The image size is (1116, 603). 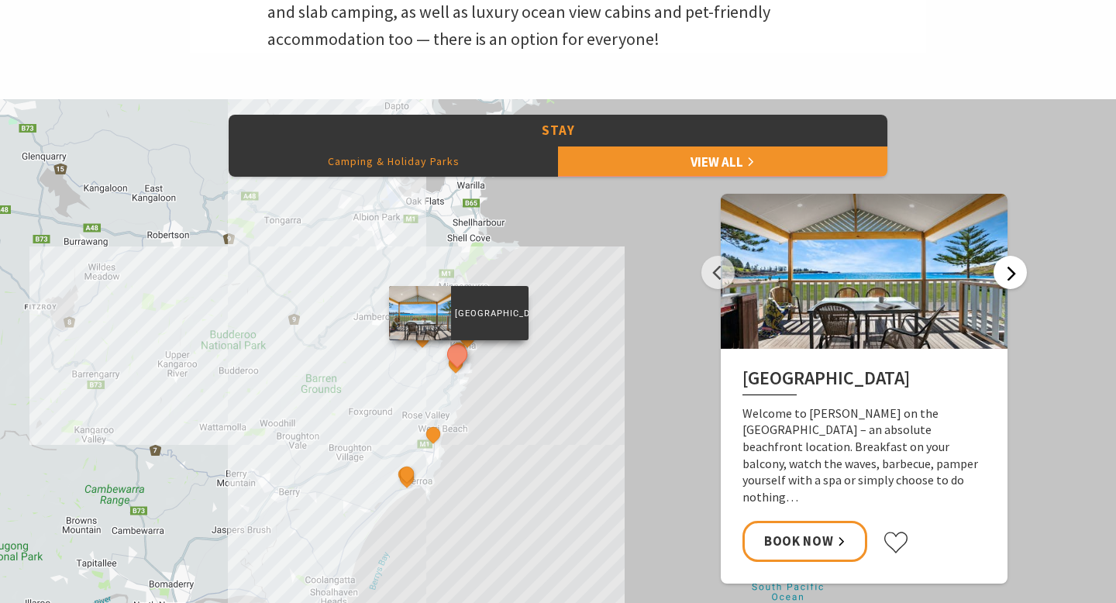 I want to click on button: See detail about BIG4 Easts Beach Holiday Park, so click(x=456, y=364).